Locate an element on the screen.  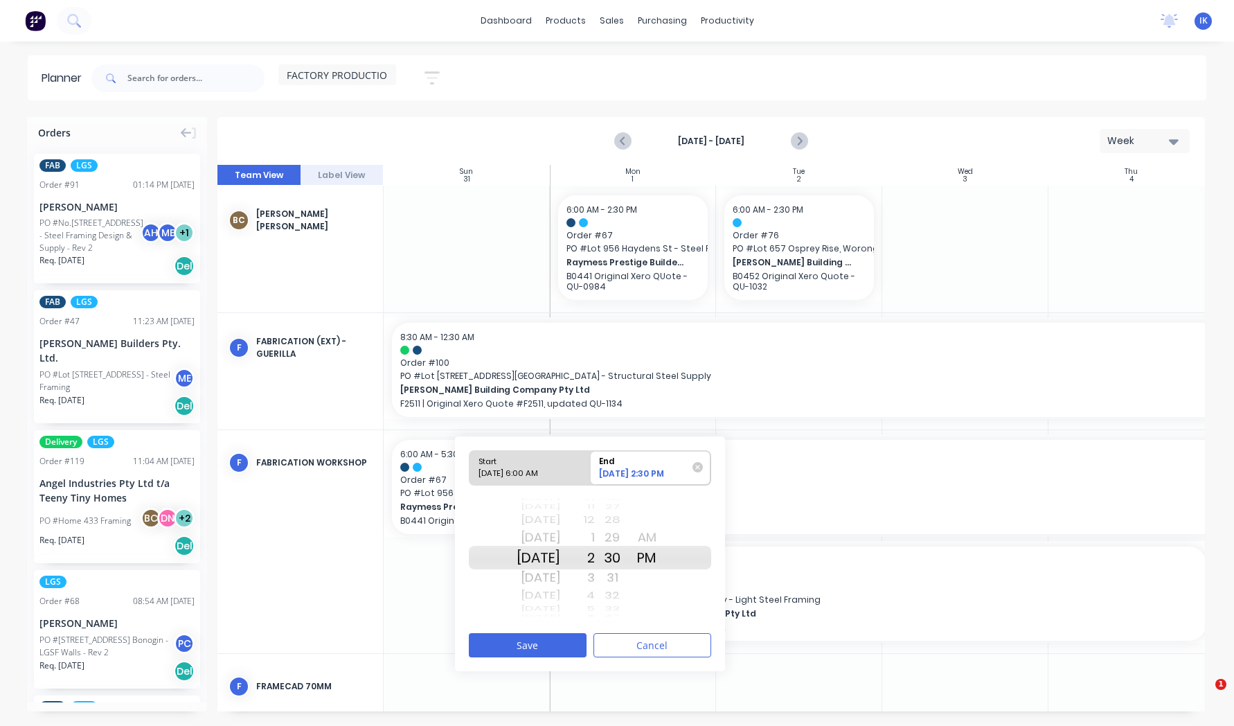
div: Angel Industries Pty Ltd t/a Teeny Tiny Homes is located at coordinates (117, 490).